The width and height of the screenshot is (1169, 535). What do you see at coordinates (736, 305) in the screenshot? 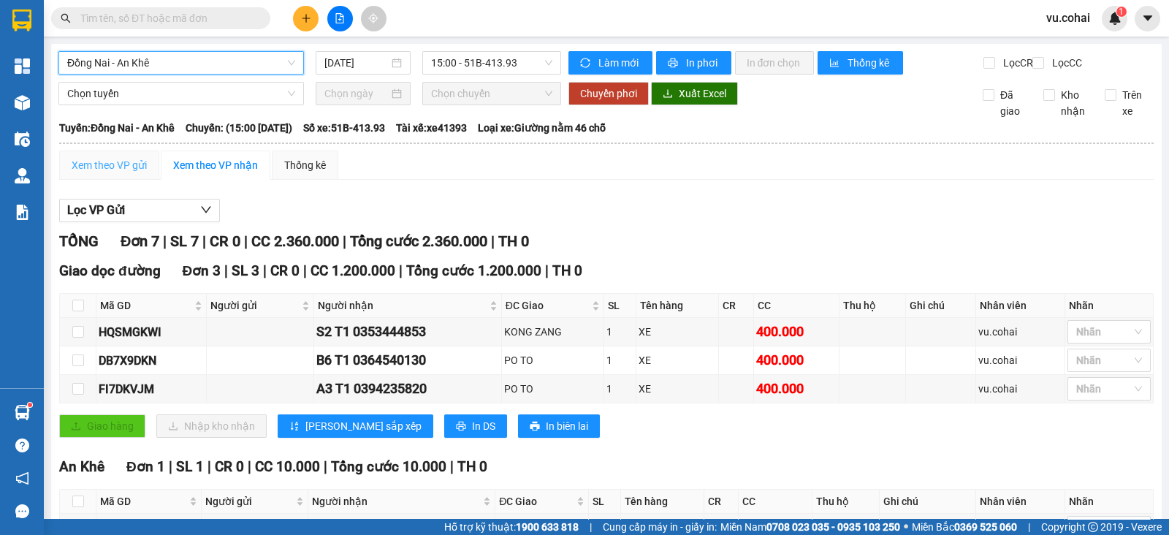
I see `th: CR` at bounding box center [736, 305].